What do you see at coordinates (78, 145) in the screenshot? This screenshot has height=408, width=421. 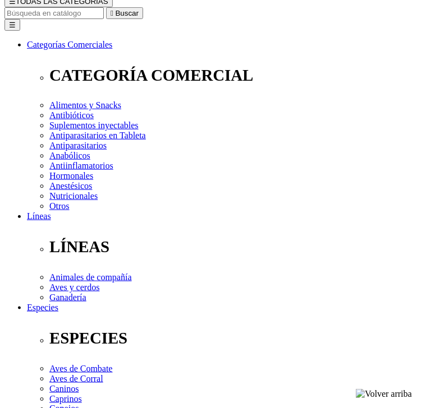 I see `span: Antiparasitarios` at bounding box center [78, 145].